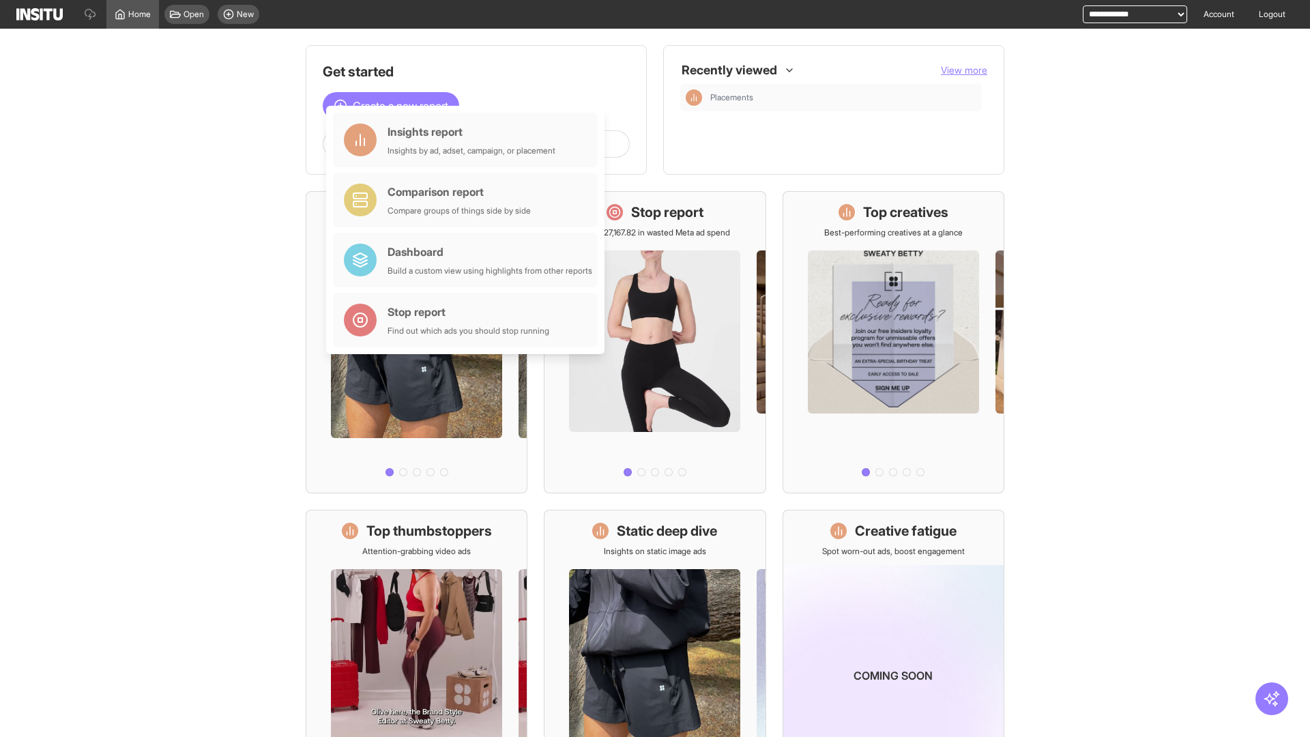  I want to click on div: Compare groups of things side by side, so click(459, 211).